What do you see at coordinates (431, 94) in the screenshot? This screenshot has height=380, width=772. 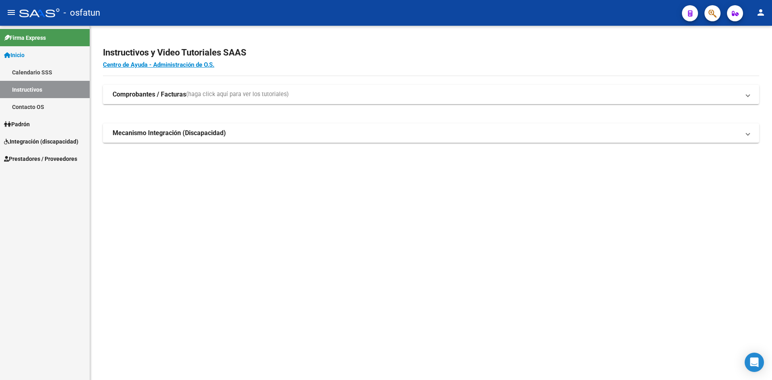 I see `mat-expansion-panel-header: Comprobantes / Facturas(haga click aquí para ver los tutoriales)` at bounding box center [431, 94].